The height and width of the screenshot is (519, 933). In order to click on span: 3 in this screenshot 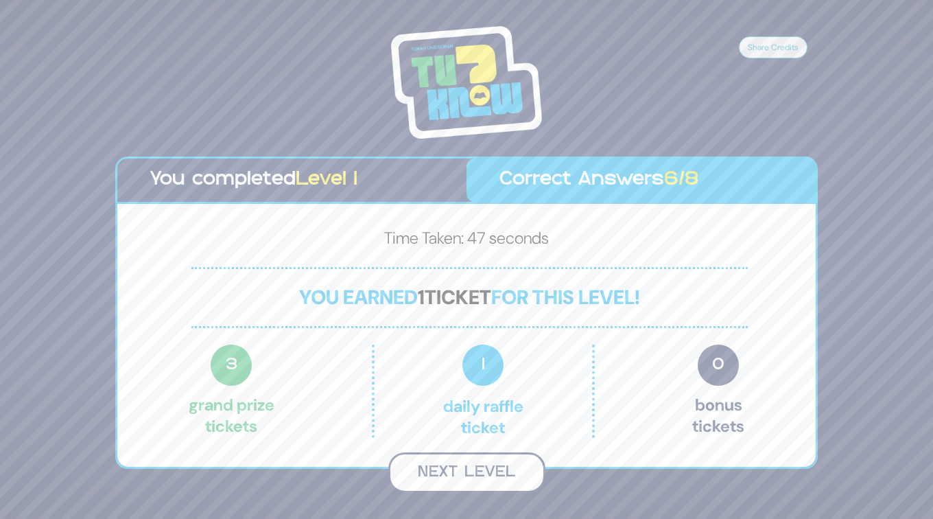, I will do `click(231, 365)`.